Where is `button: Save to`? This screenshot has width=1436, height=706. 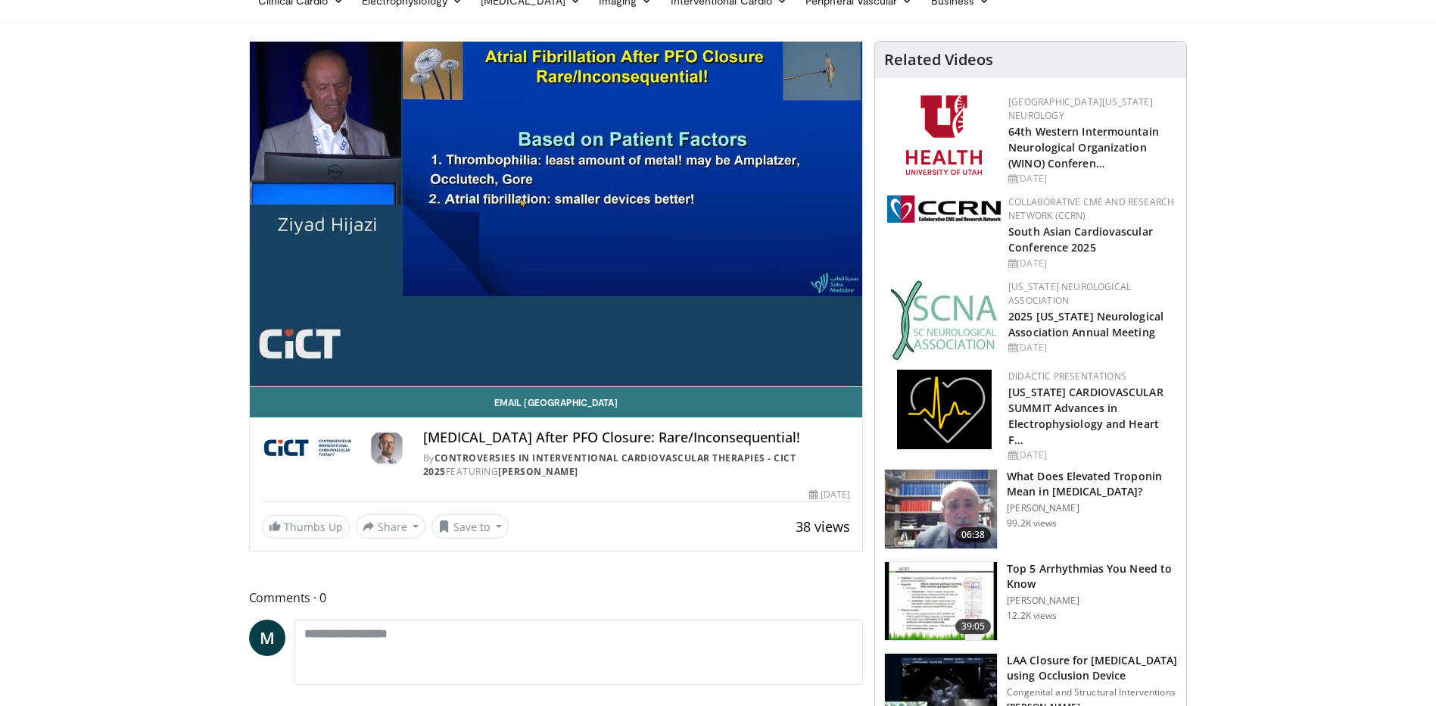
button: Save to is located at coordinates (470, 526).